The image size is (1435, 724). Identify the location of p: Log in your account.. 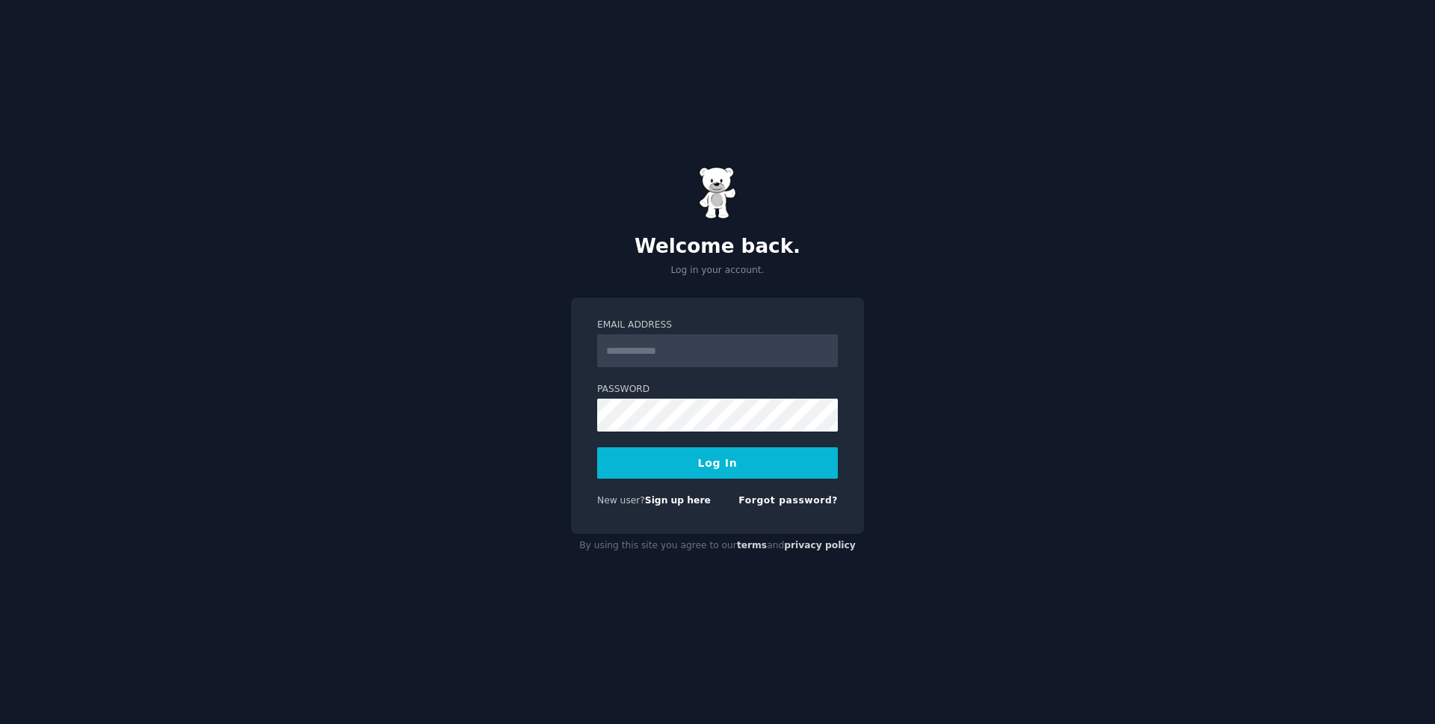
(718, 271).